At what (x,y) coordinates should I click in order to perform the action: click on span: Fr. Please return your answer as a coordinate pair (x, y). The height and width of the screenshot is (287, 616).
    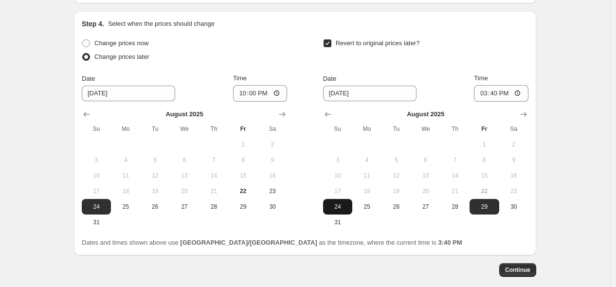
    Looking at the image, I should click on (243, 129).